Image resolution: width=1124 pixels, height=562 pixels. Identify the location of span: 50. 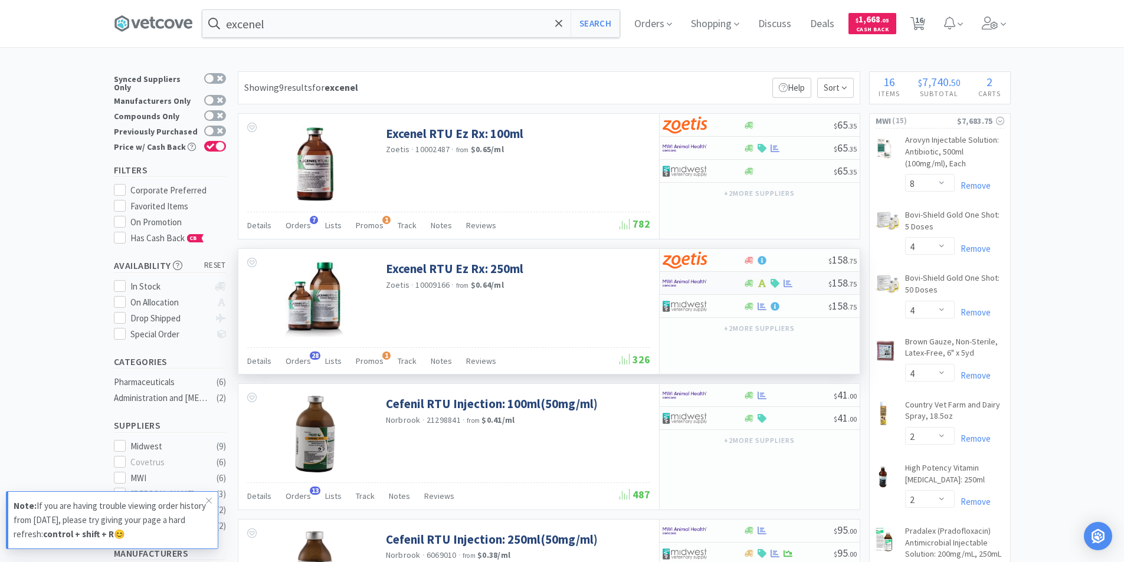
(955, 83).